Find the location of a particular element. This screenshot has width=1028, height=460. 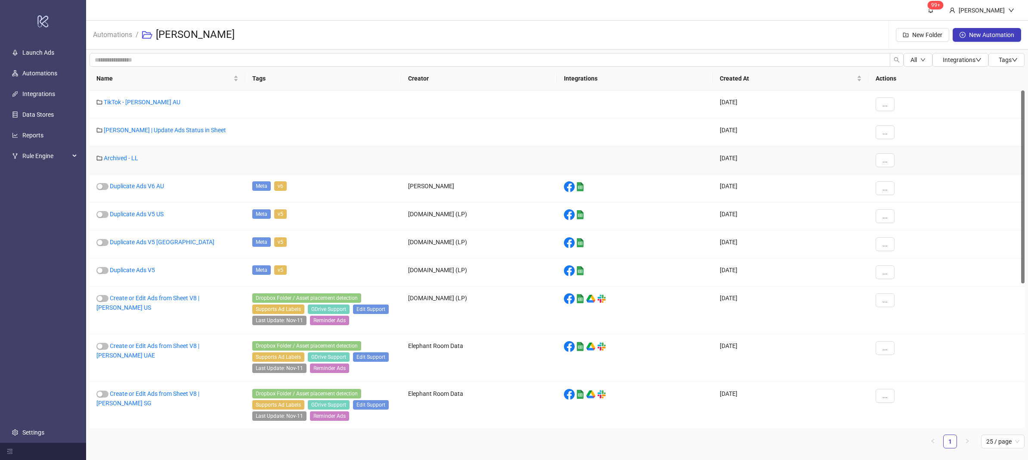

span: right is located at coordinates (967, 441).